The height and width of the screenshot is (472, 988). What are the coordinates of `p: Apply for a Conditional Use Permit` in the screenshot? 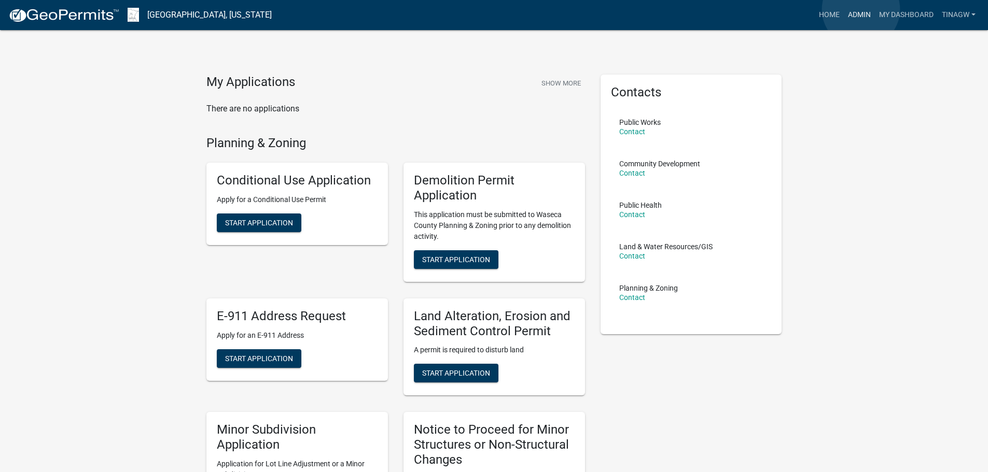 It's located at (297, 200).